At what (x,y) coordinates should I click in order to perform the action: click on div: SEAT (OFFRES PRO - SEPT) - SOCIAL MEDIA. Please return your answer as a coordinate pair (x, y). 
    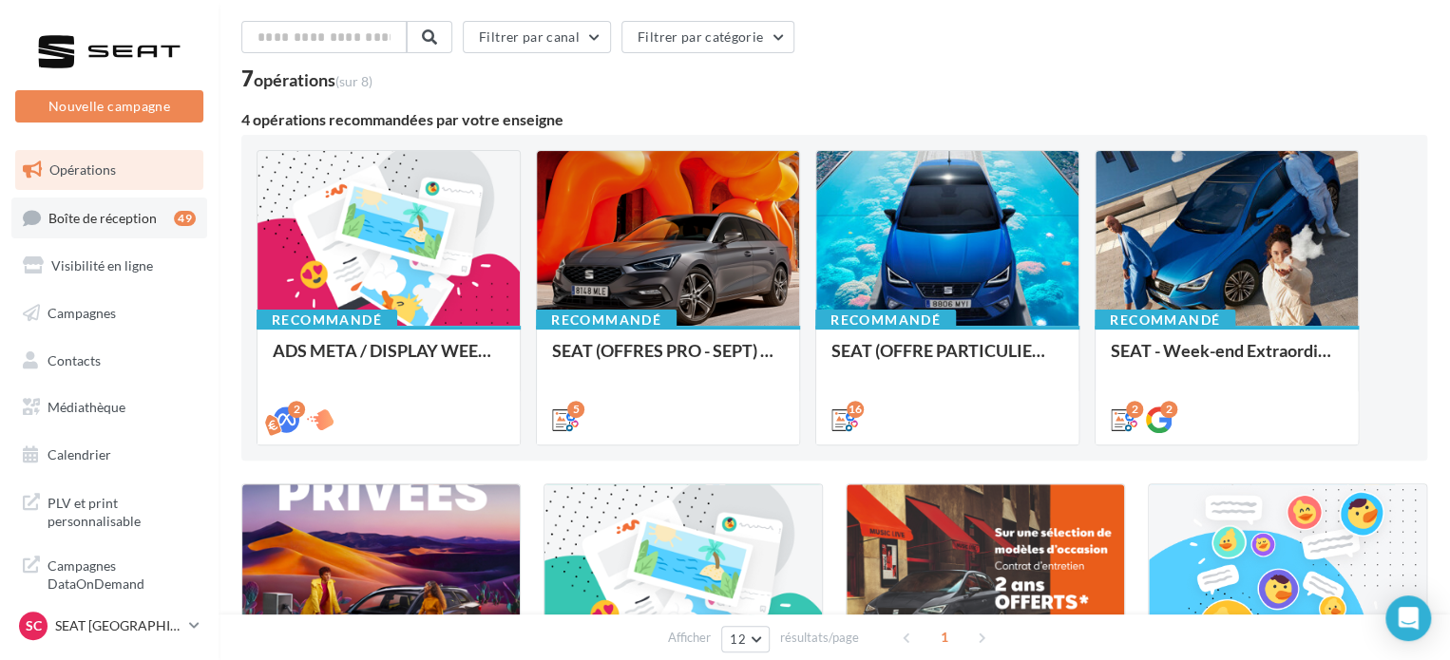
    Looking at the image, I should click on (668, 360).